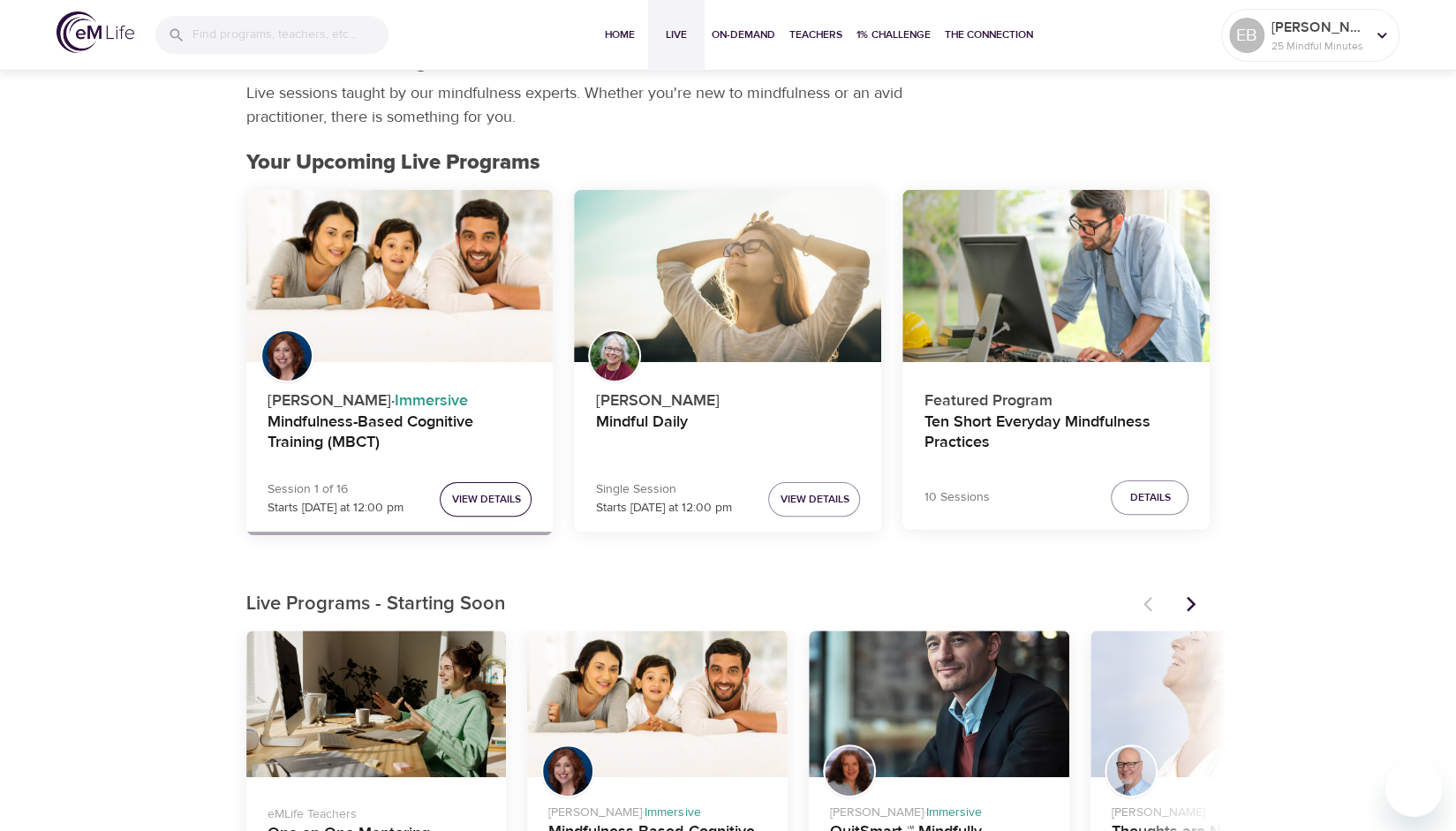  What do you see at coordinates (728, 276) in the screenshot?
I see `button: Mindful Daily` at bounding box center [728, 276].